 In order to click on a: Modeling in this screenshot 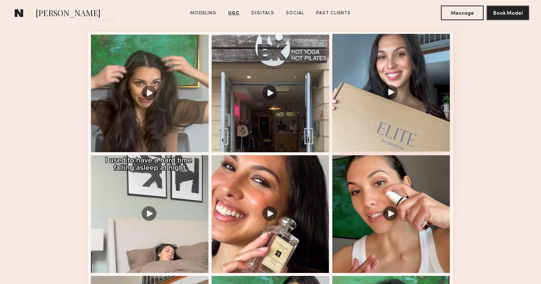, I will do `click(203, 13)`.